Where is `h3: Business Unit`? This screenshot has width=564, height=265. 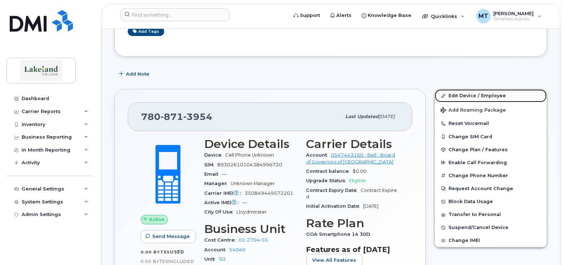
h3: Business Unit is located at coordinates (251, 229).